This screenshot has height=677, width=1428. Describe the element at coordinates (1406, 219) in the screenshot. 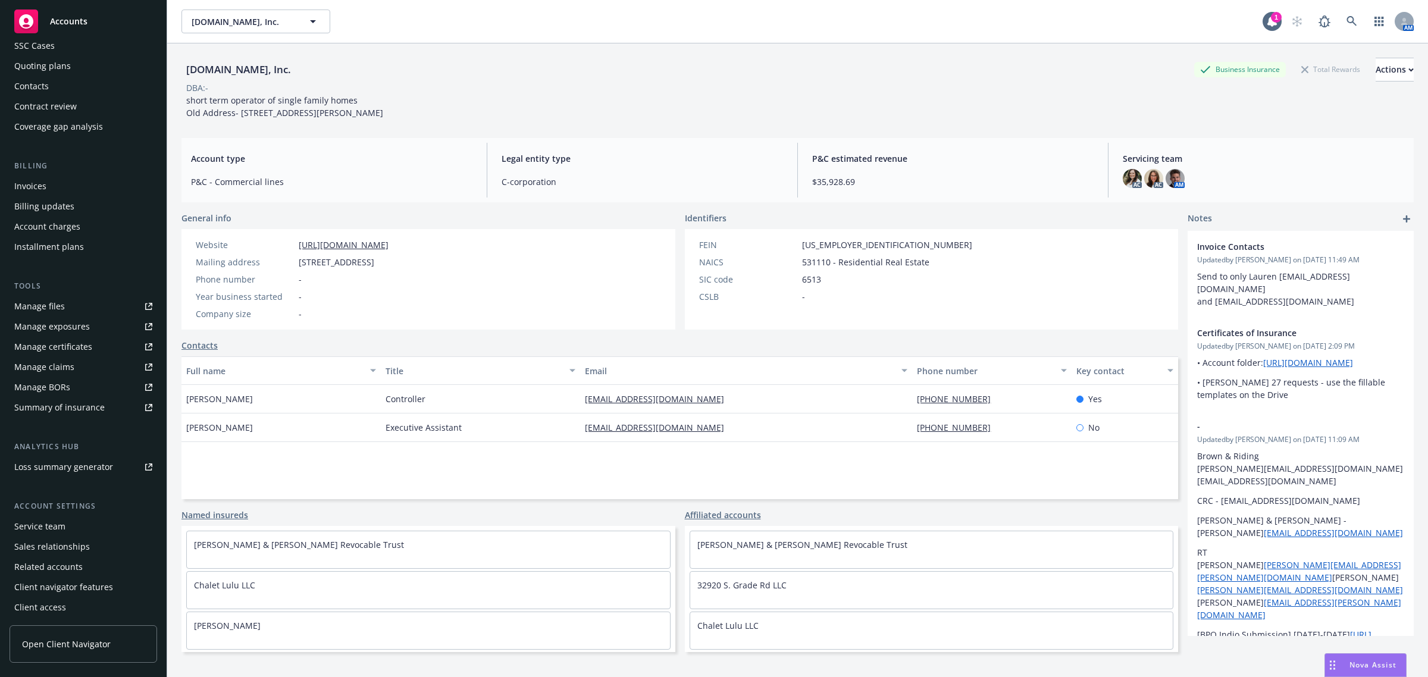

I see `a: add` at that location.